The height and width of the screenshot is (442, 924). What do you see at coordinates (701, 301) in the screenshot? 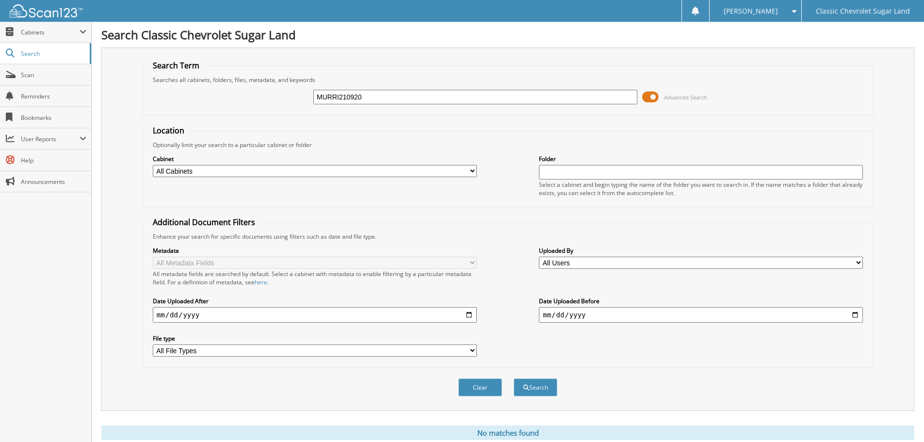
I see `label: Date Uploaded Before` at bounding box center [701, 301].